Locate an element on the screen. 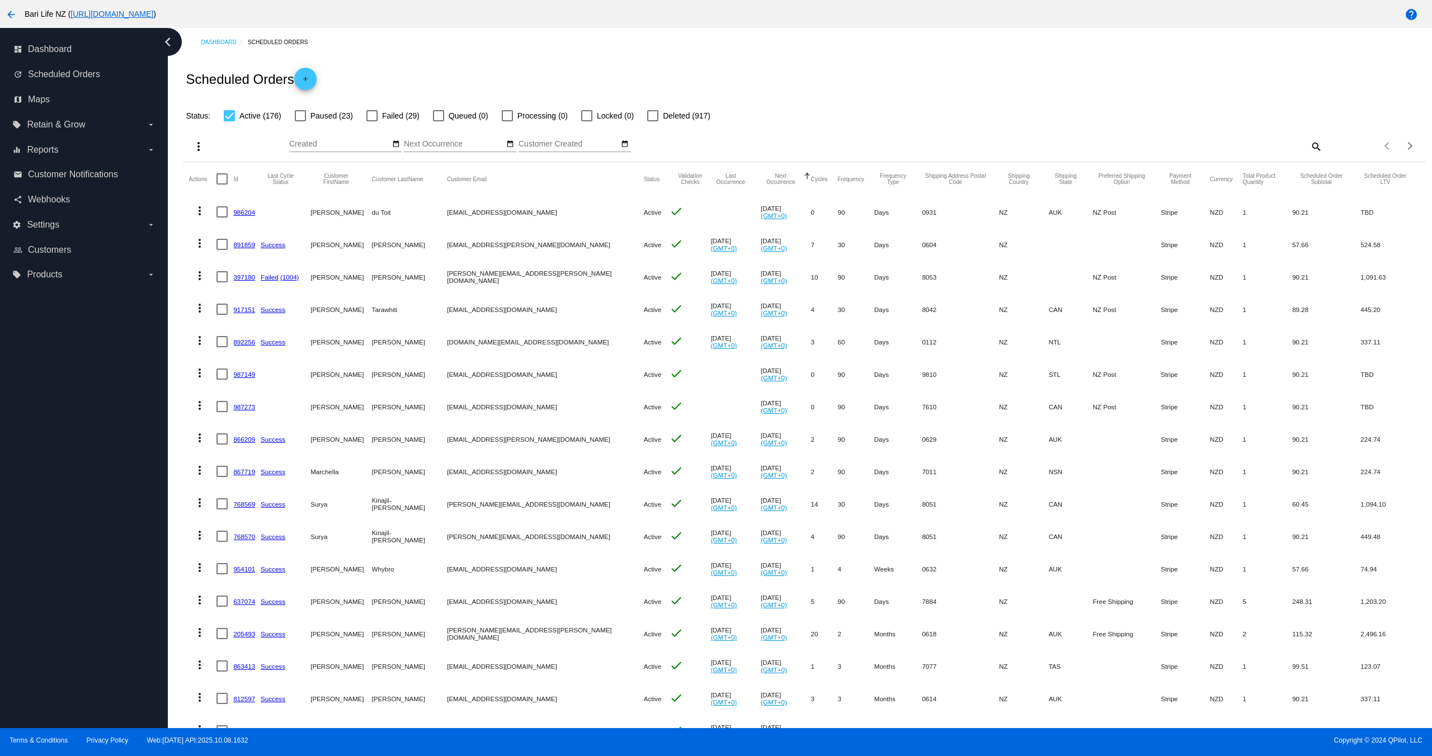 The width and height of the screenshot is (1432, 756). mat-cell: 8051 is located at coordinates (961, 537).